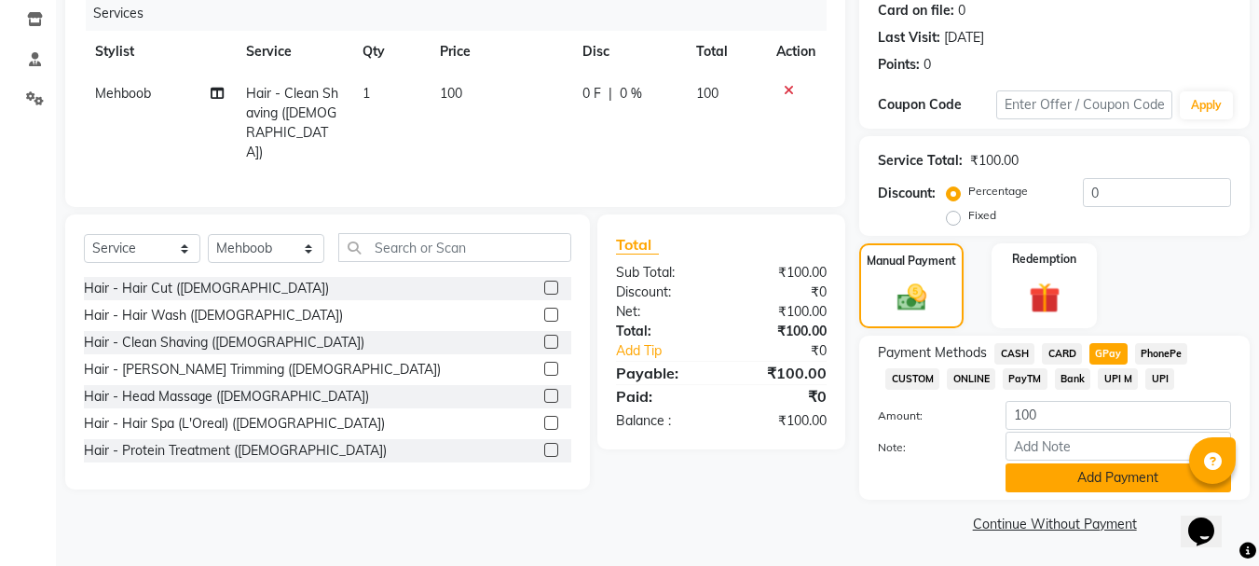  Describe the element at coordinates (123, 93) in the screenshot. I see `span: Mehboob` at that location.